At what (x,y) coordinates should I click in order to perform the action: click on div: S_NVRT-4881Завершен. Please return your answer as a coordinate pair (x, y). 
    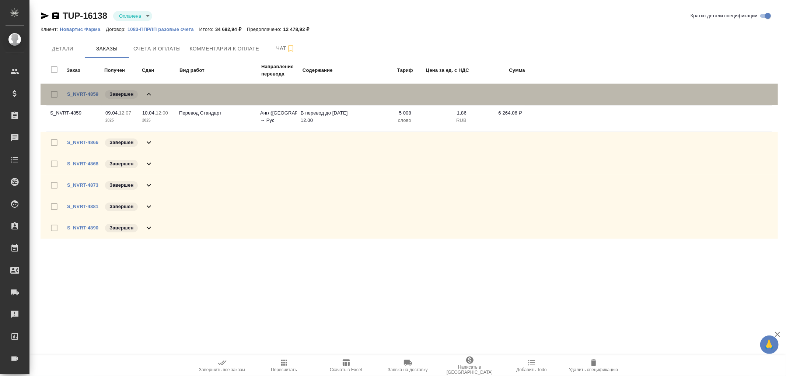
    Looking at the image, I should click on (409, 207).